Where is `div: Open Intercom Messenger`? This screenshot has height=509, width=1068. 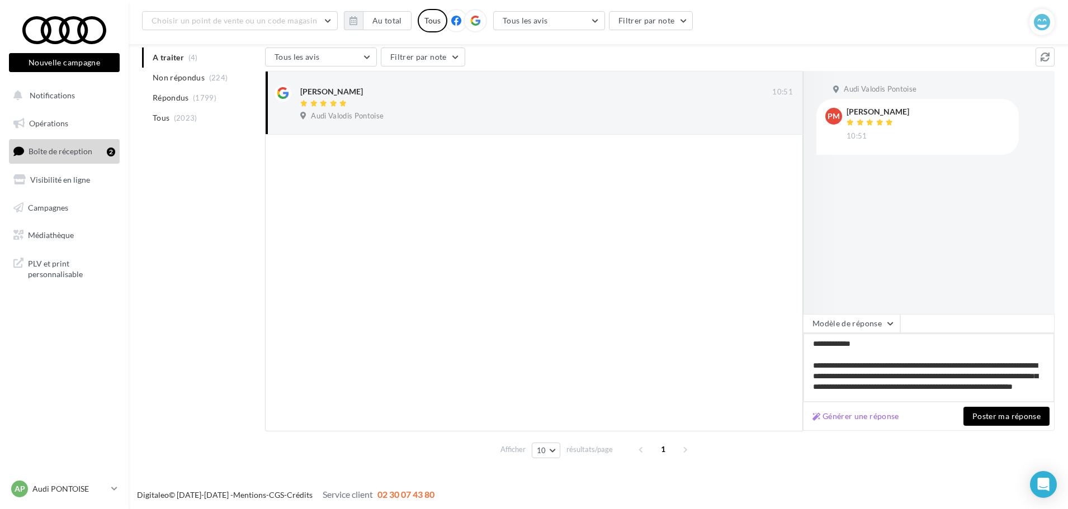
div: Open Intercom Messenger is located at coordinates (1044, 485).